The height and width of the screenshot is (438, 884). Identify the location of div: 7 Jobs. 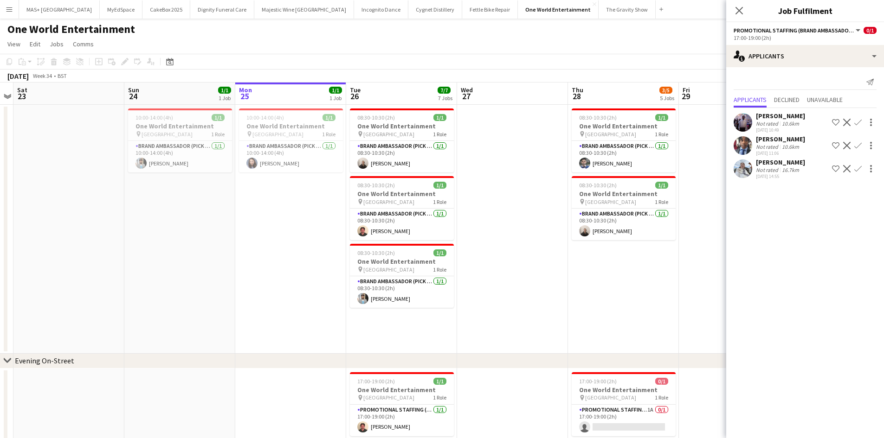
(445, 98).